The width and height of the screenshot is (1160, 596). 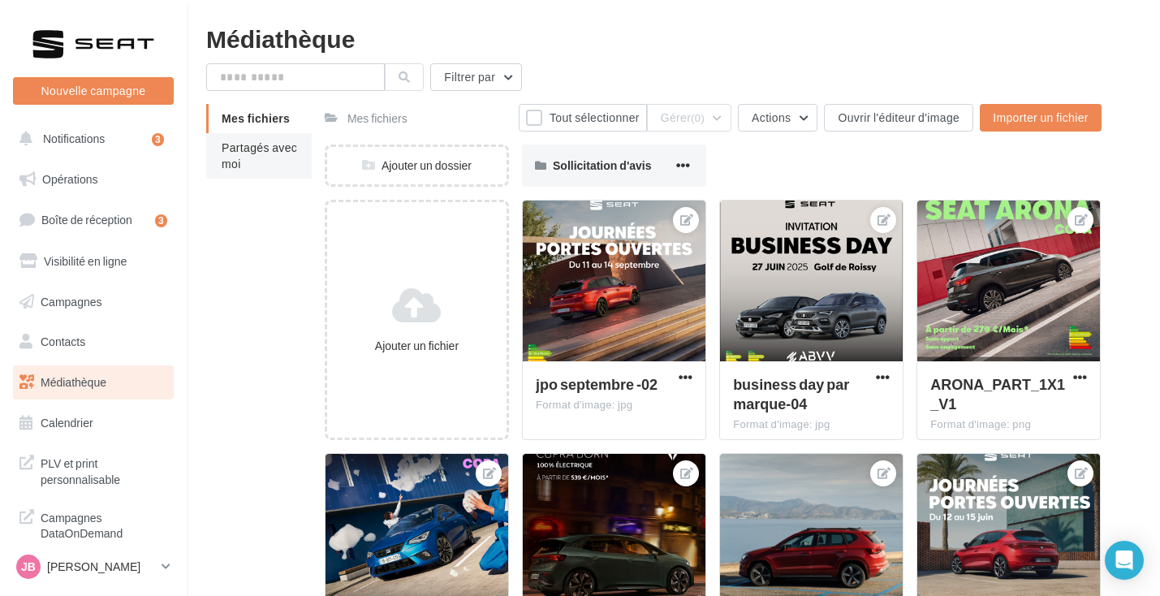 I want to click on span: Contacts, so click(x=62, y=341).